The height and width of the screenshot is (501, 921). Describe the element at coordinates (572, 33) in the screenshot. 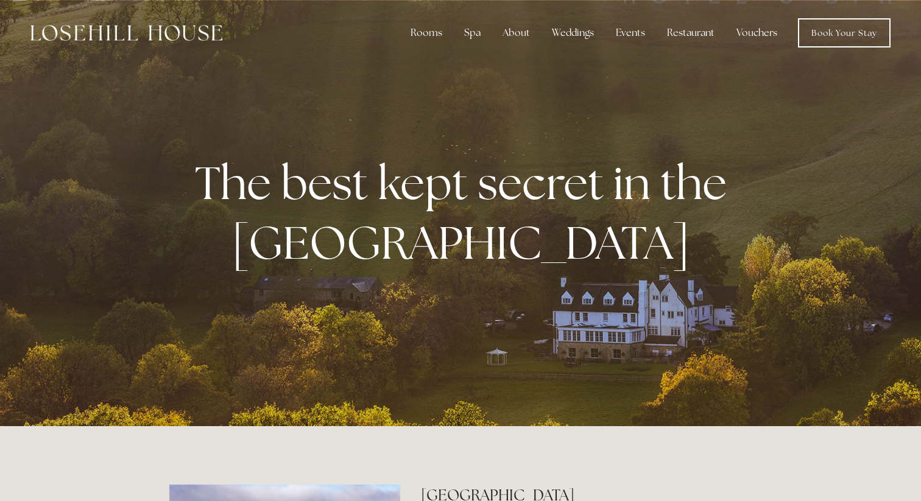

I see `div: Weddings` at that location.